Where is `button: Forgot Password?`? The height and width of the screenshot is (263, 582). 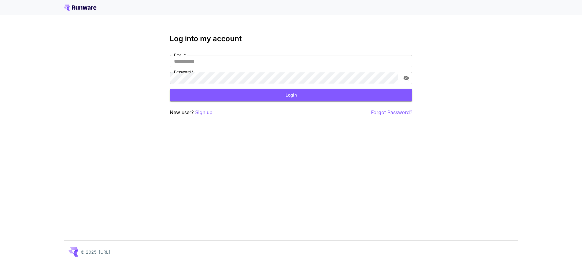
button: Forgot Password? is located at coordinates (391, 112).